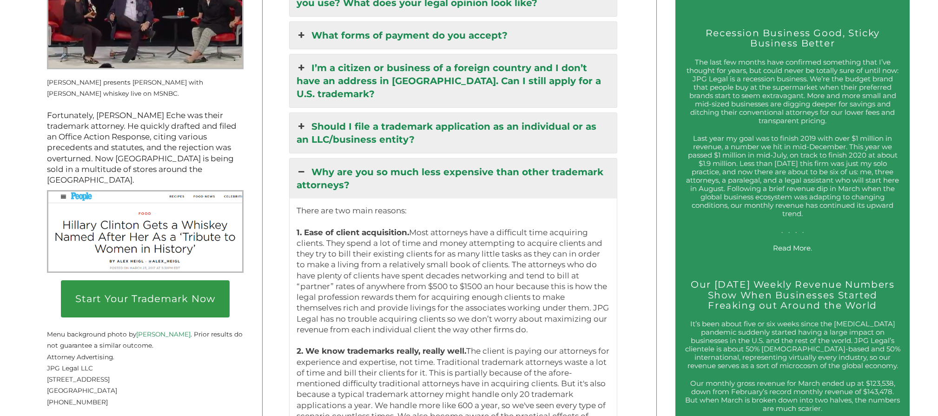  I want to click on p: Last year my goal was to finish 2019 with over $1 million in revenue, a number we hit in mid-Dece..., so click(792, 185).